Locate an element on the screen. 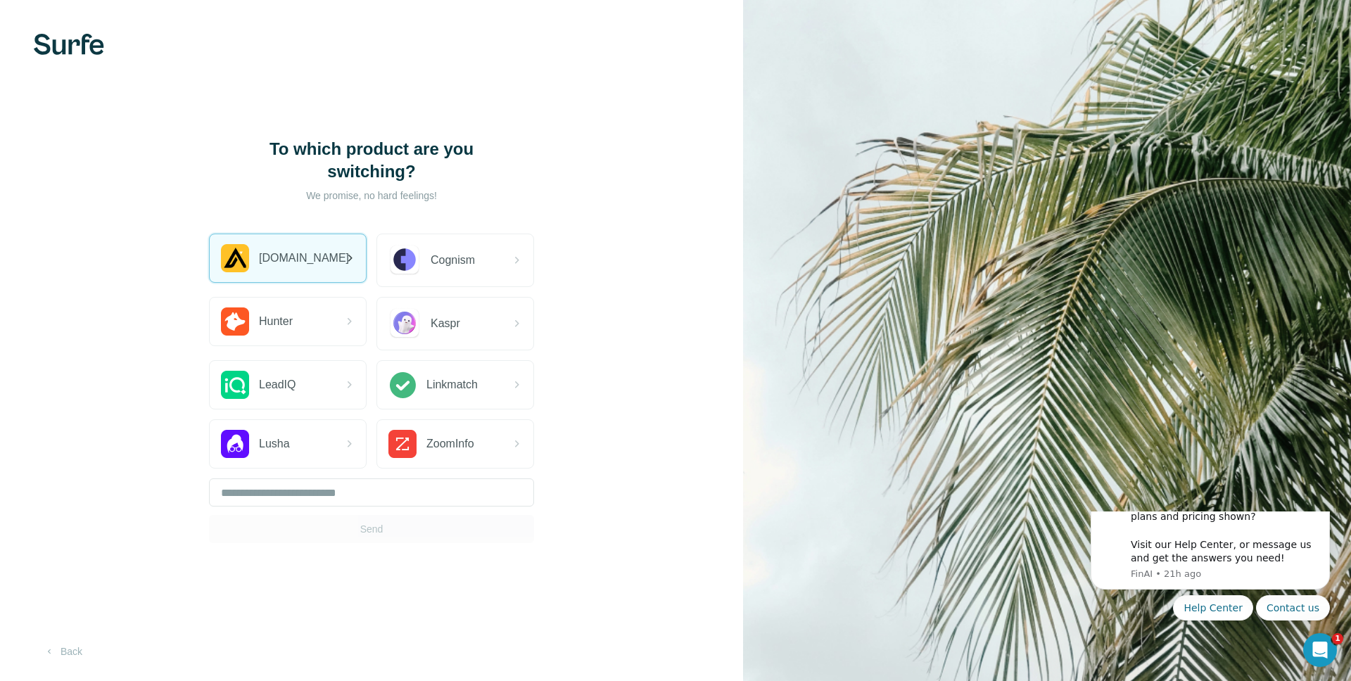 Image resolution: width=1351 pixels, height=681 pixels. span: Lusha is located at coordinates (274, 444).